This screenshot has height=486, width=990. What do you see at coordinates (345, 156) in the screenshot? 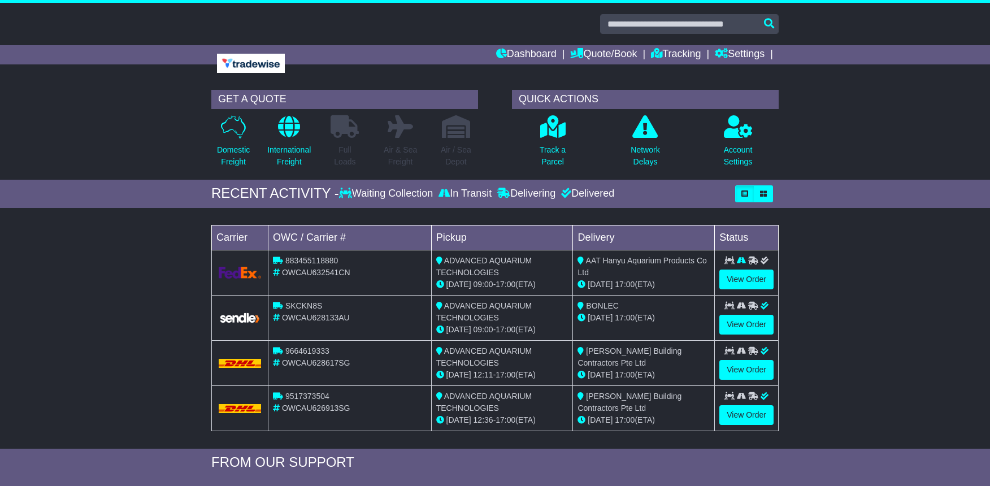
I see `p: Full Loads` at bounding box center [345, 156].